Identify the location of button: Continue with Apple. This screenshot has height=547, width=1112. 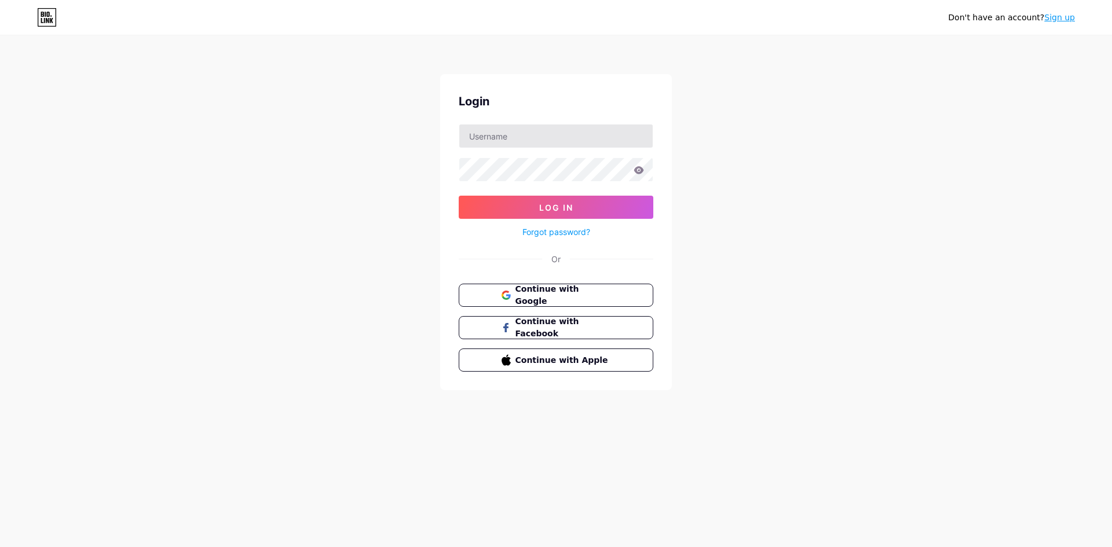
(556, 360).